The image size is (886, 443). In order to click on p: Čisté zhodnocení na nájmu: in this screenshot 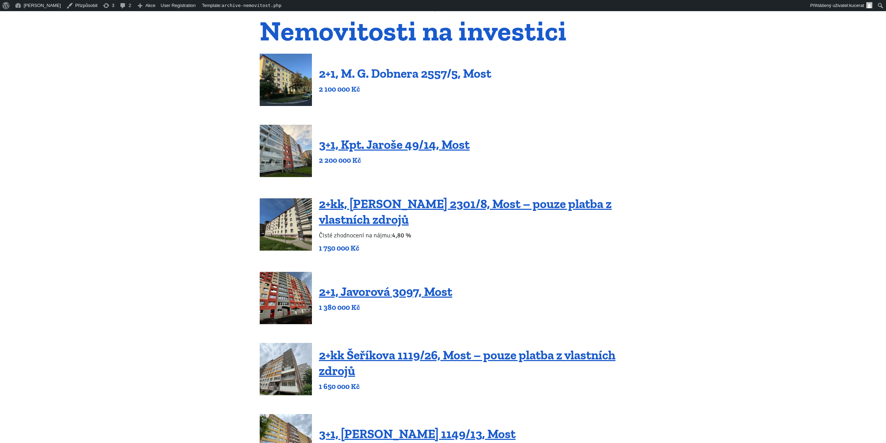, I will do `click(473, 235)`.